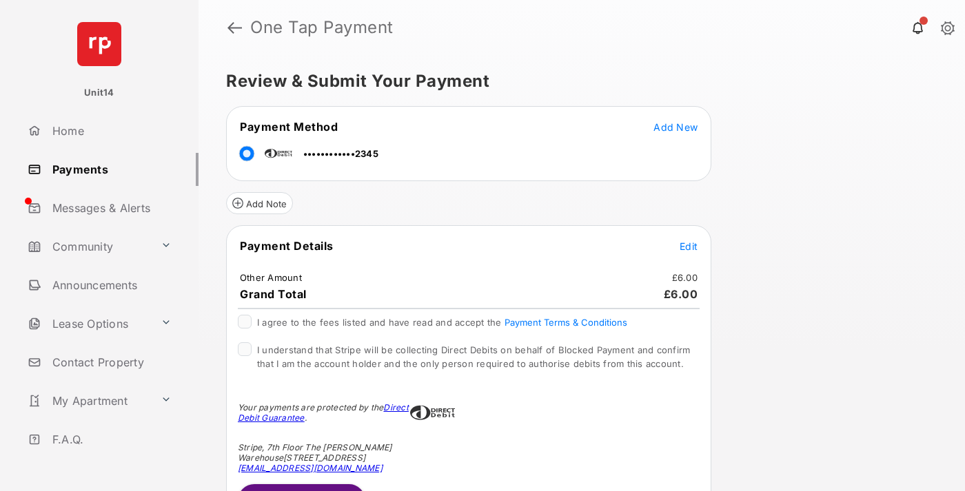  What do you see at coordinates (566, 322) in the screenshot?
I see `button: I agree to the fees listed and have read and accept the` at bounding box center [566, 322].